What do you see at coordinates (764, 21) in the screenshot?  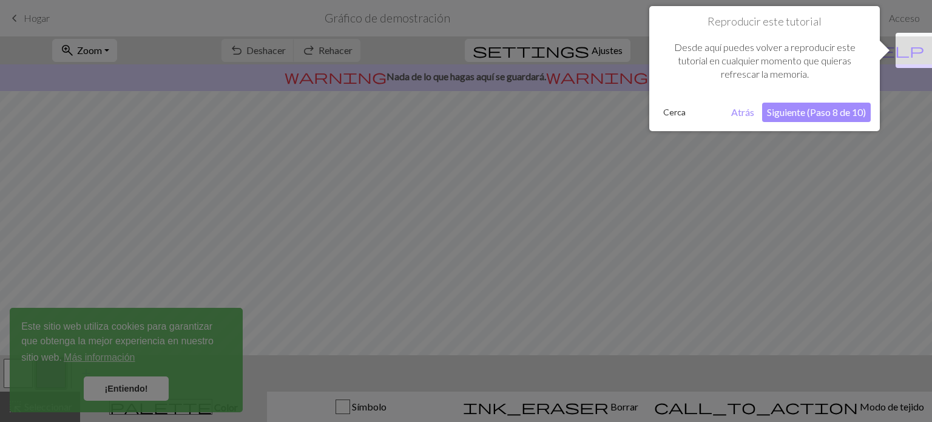 I see `font: Reproducir este tutorial` at bounding box center [764, 21].